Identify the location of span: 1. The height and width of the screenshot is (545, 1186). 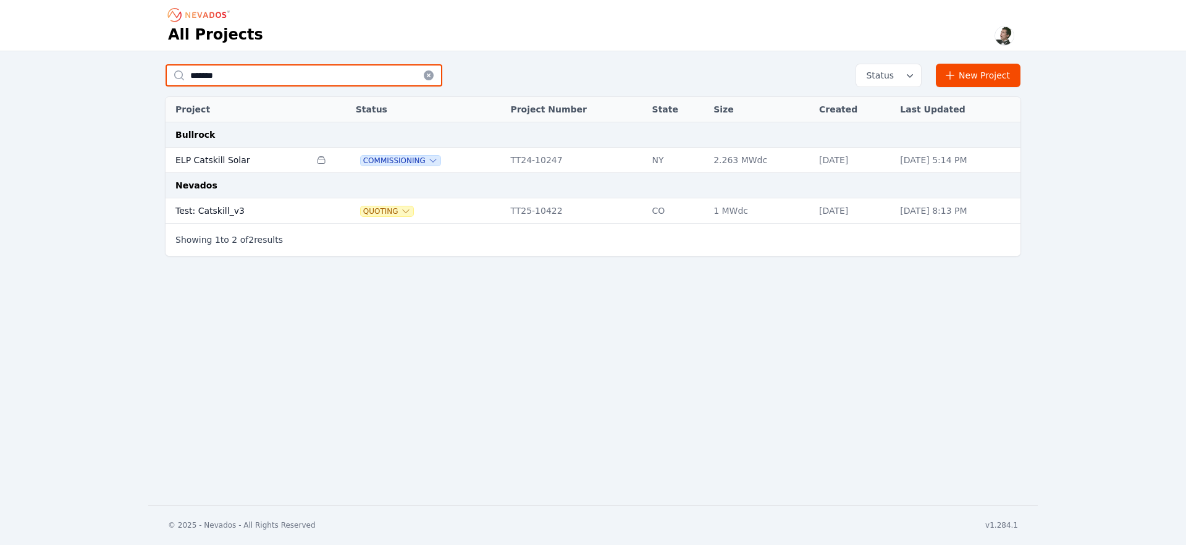
(217, 240).